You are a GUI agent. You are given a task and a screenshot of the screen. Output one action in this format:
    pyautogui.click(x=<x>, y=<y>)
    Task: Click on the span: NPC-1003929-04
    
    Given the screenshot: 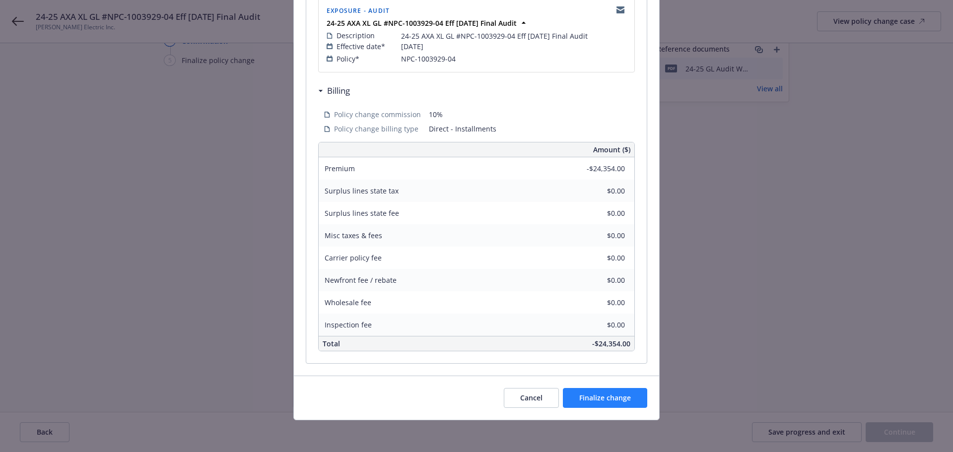 What is the action you would take?
    pyautogui.click(x=428, y=59)
    